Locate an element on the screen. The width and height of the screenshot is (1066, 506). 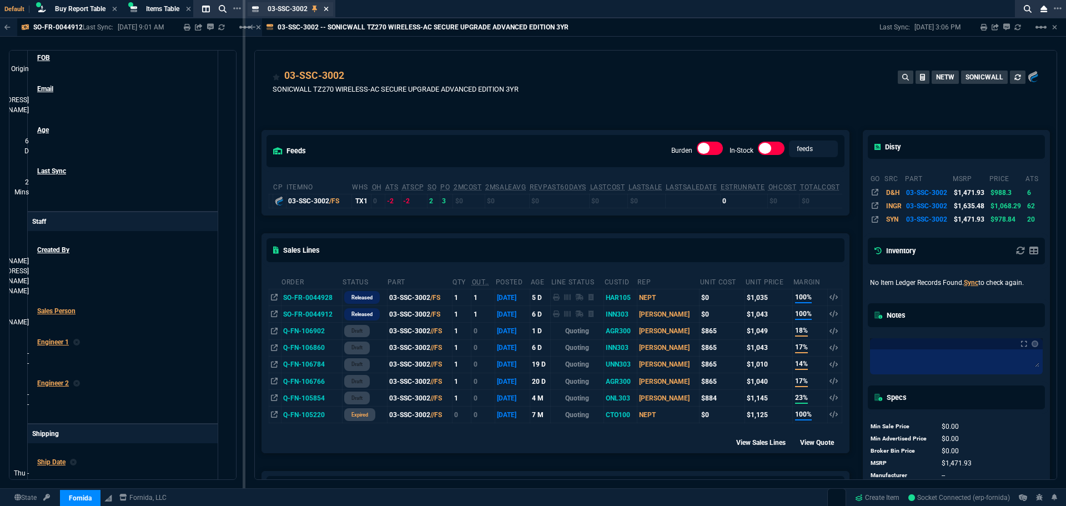
span: Created By is located at coordinates (53, 250).